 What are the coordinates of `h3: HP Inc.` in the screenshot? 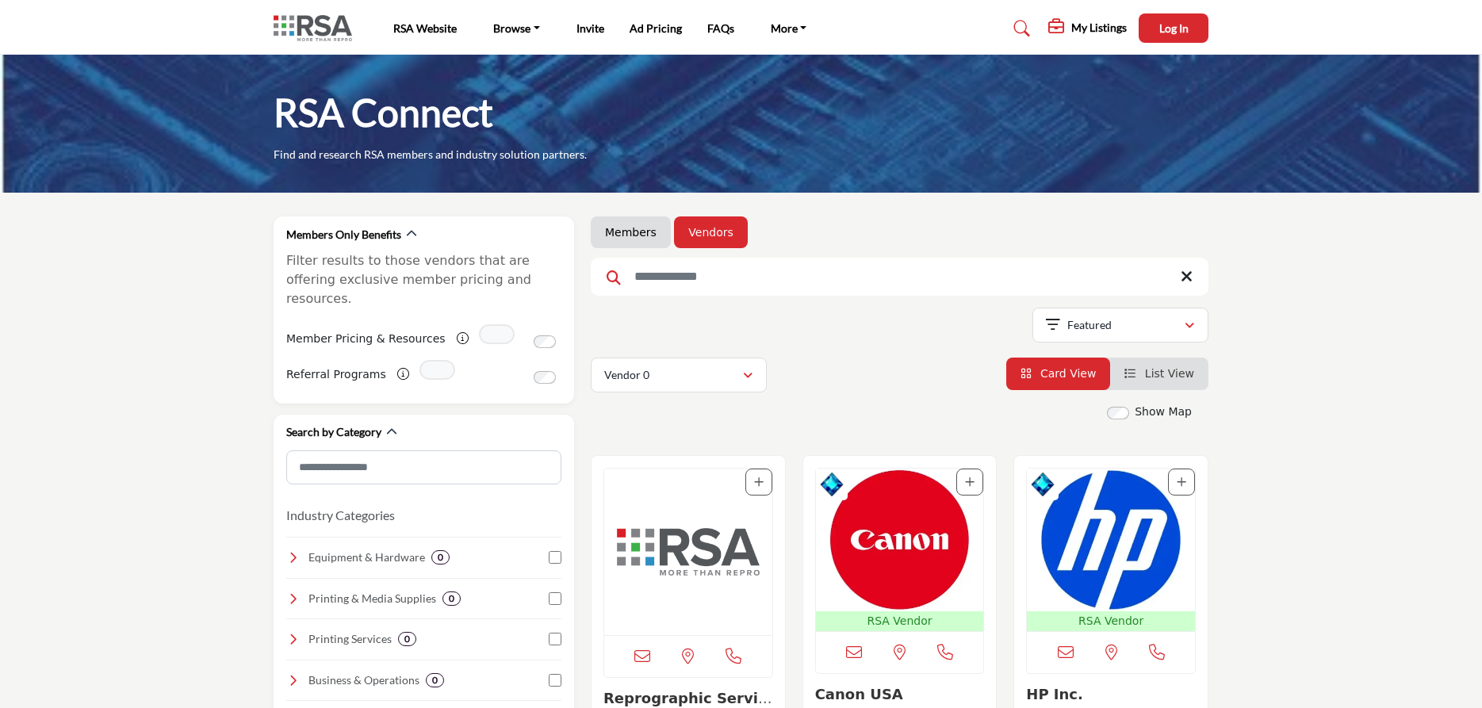 It's located at (1111, 695).